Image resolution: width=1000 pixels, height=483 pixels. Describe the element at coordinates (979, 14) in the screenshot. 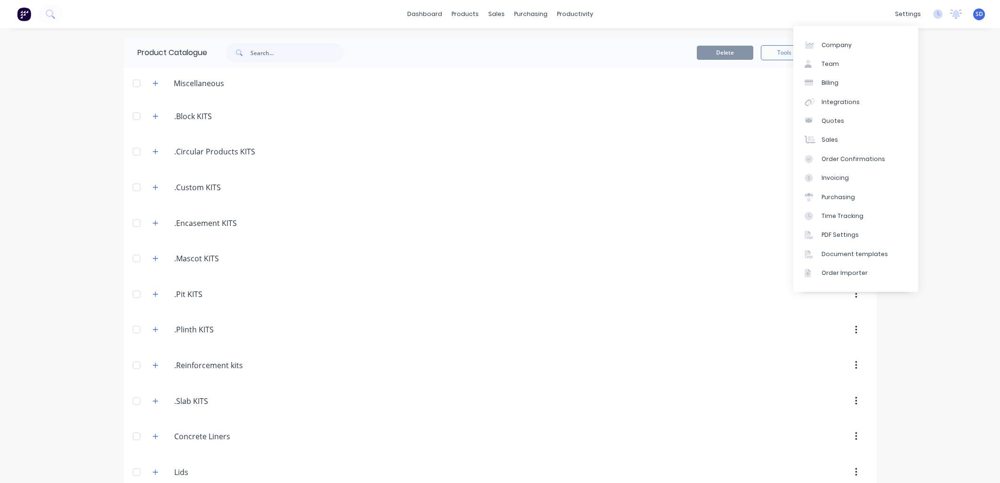

I see `span: SD` at that location.